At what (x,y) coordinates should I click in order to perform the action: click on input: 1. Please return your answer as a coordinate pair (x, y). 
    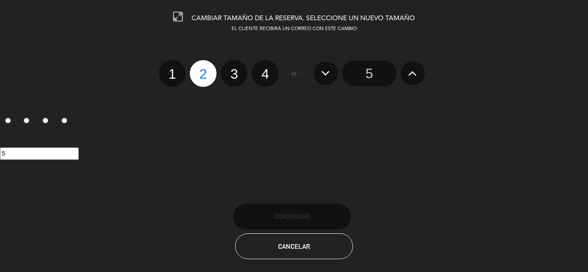
    Looking at the image, I should click on (8, 121).